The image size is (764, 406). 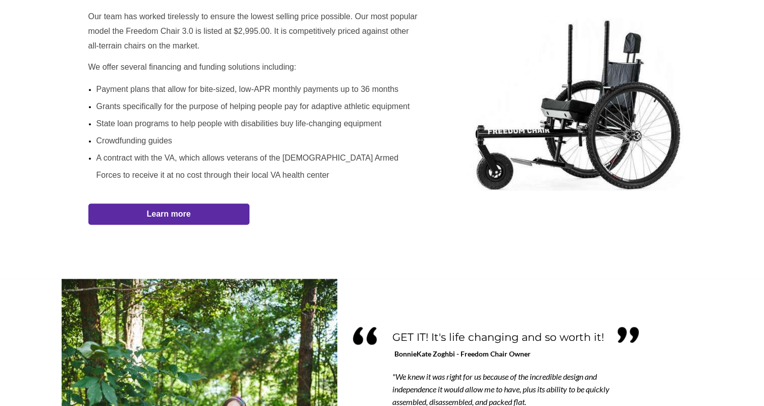 What do you see at coordinates (239, 123) in the screenshot?
I see `span: State loan programs to help people with disabilities buy life-changing equipment` at bounding box center [239, 123].